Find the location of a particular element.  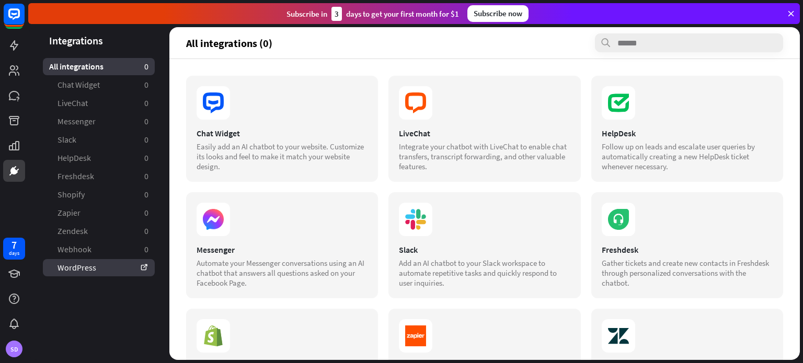

div: 7 is located at coordinates (14, 245).